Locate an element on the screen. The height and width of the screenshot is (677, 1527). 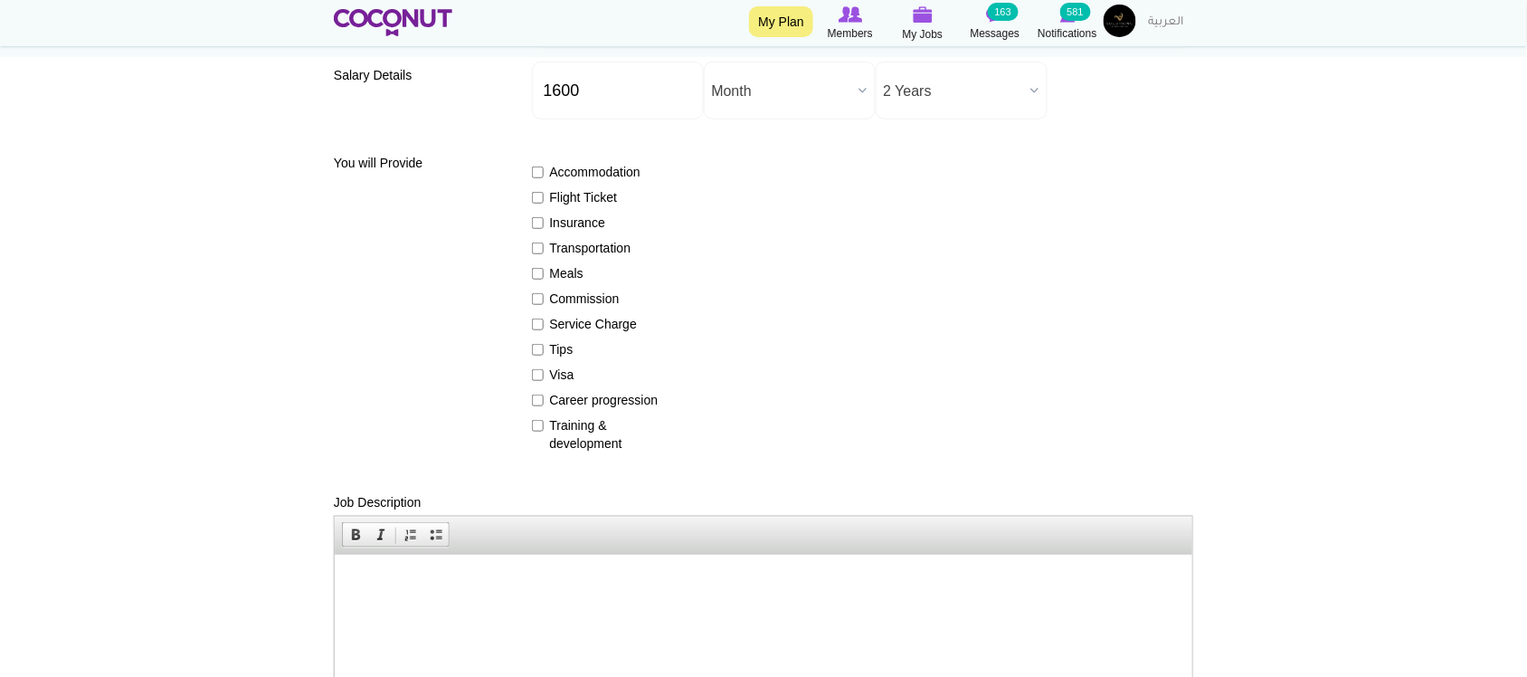
img: My Jobs is located at coordinates (923, 14).